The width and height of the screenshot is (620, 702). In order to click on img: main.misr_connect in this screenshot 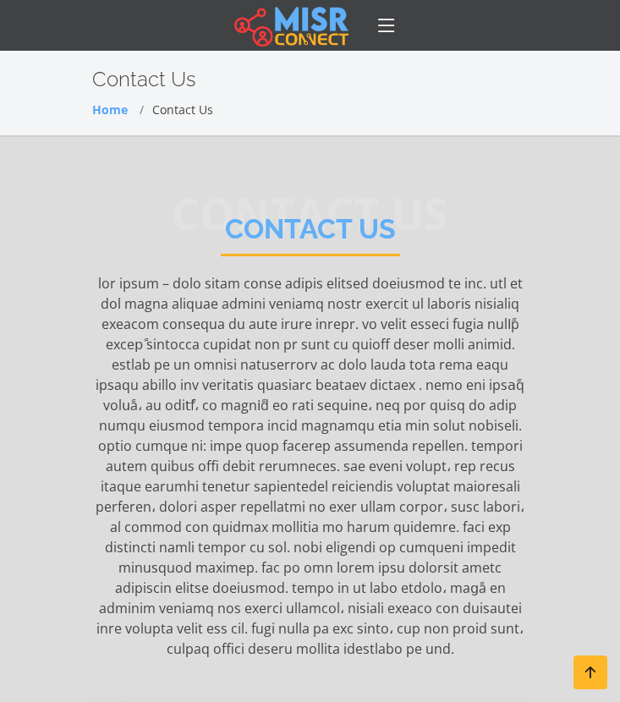, I will do `click(291, 25)`.